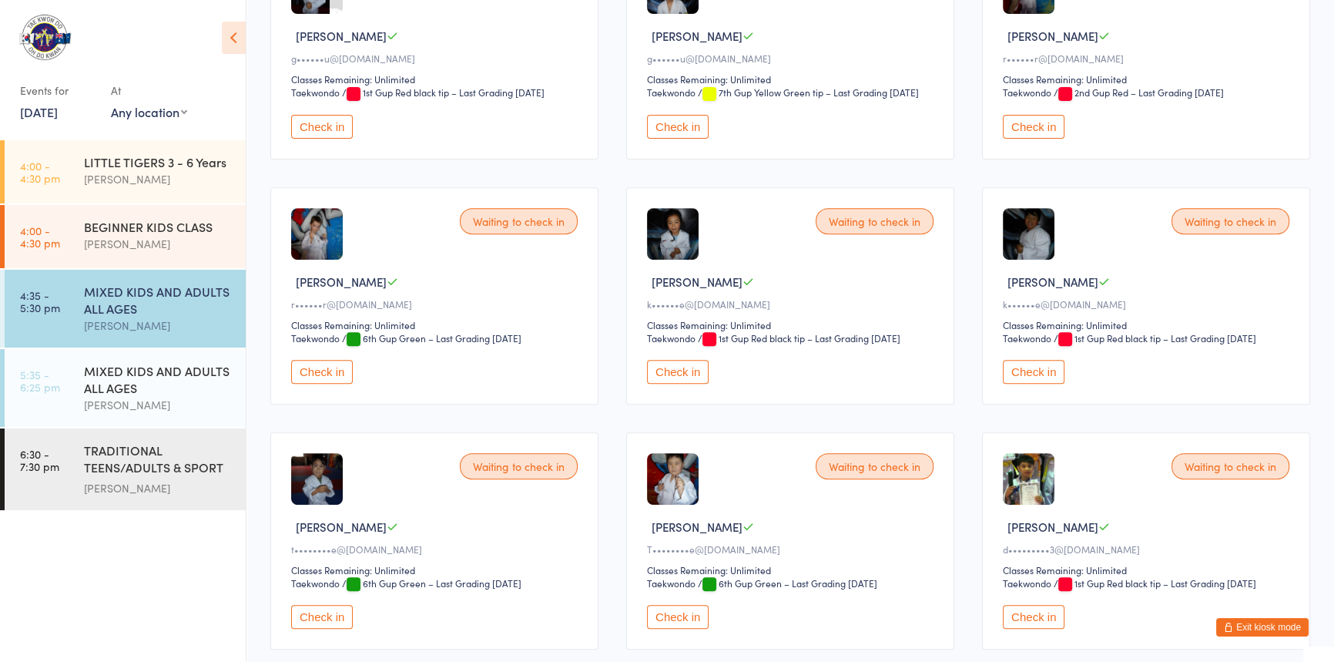 This screenshot has height=662, width=1334. I want to click on img: image1665044171.png, so click(317, 478).